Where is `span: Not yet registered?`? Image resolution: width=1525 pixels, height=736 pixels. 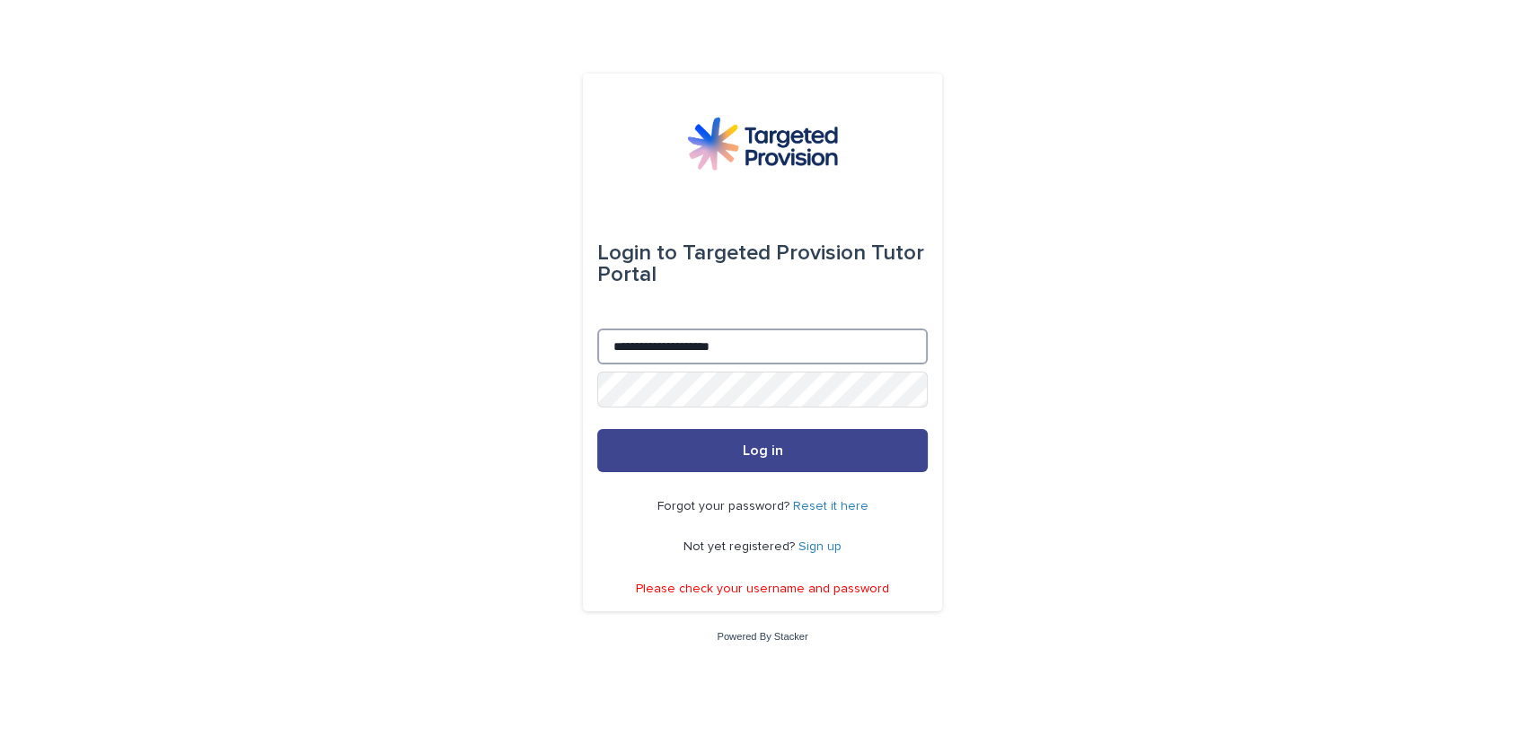
span: Not yet registered? is located at coordinates (741, 547).